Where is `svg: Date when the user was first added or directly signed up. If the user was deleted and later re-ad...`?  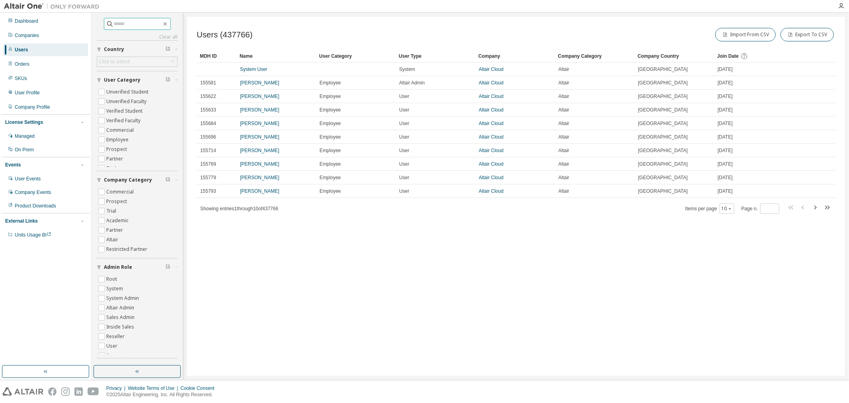 svg: Date when the user was first added or directly signed up. If the user was deleted and later re-ad... is located at coordinates (744, 56).